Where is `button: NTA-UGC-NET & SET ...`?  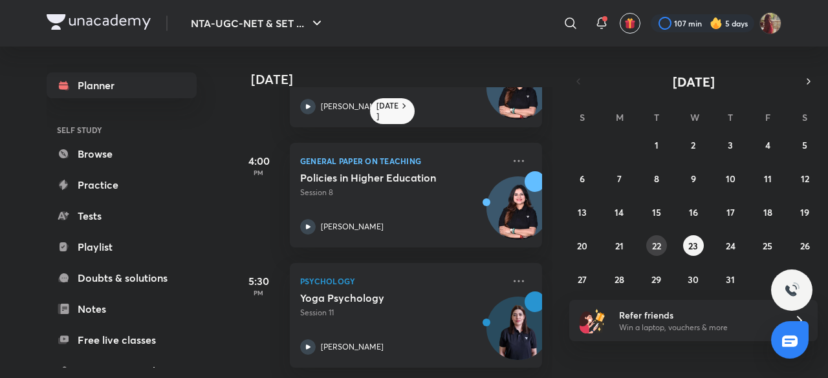
button: NTA-UGC-NET & SET ... is located at coordinates (257, 23).